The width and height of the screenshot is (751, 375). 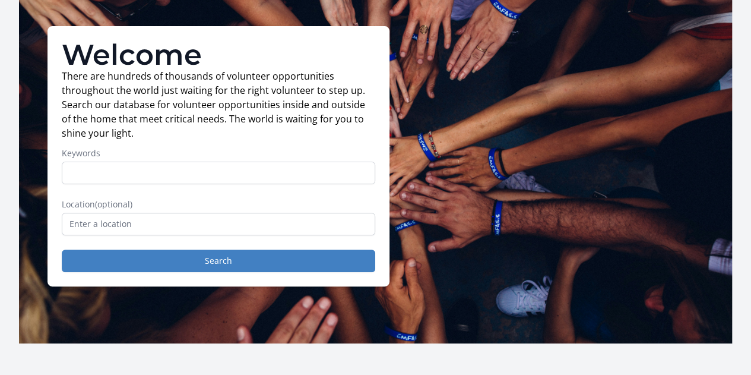 I want to click on p: There are hundreds of thousands of volunteer opportunities throughout the world just waiting for ..., so click(x=219, y=105).